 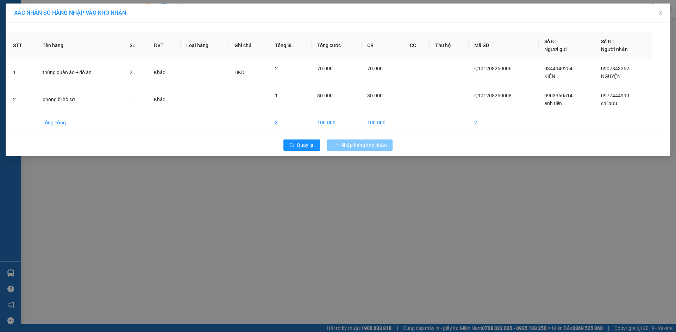 What do you see at coordinates (291, 146) in the screenshot?
I see `span: rollback` at bounding box center [291, 146].